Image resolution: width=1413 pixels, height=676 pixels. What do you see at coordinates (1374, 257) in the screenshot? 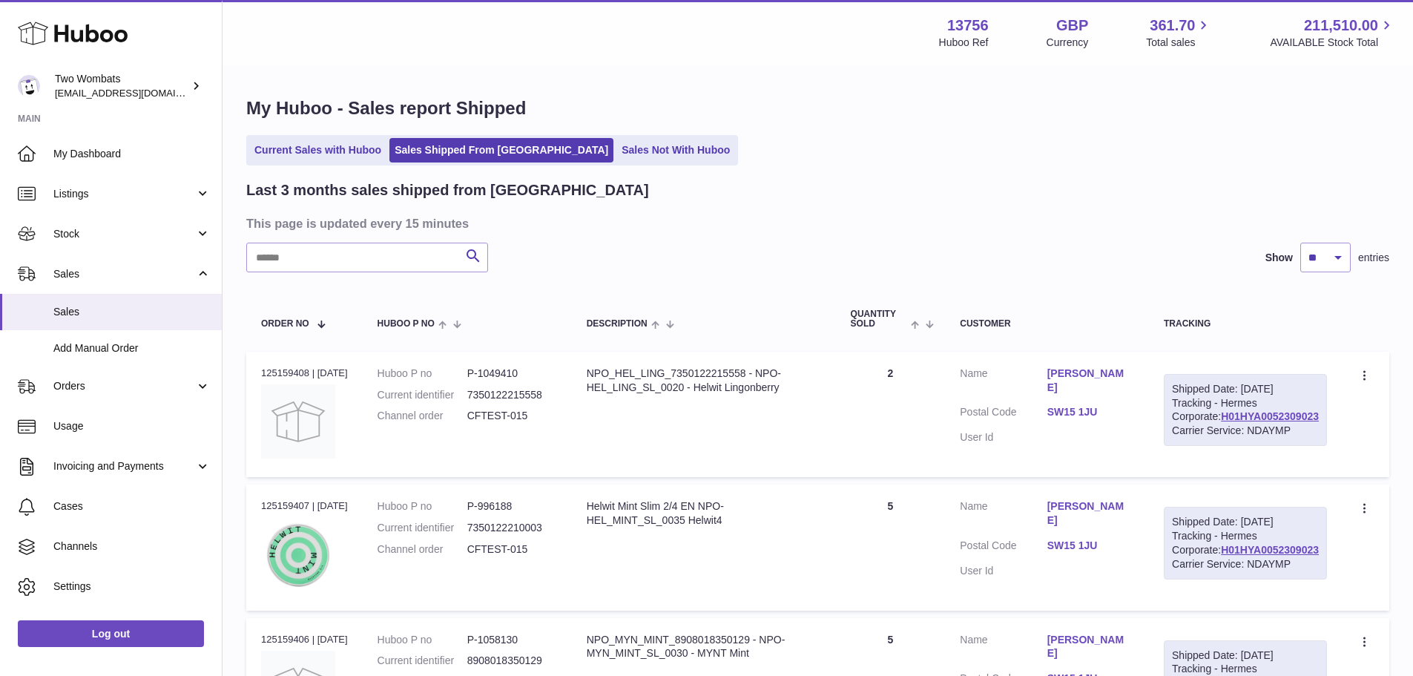
I see `span: entries` at bounding box center [1374, 257].